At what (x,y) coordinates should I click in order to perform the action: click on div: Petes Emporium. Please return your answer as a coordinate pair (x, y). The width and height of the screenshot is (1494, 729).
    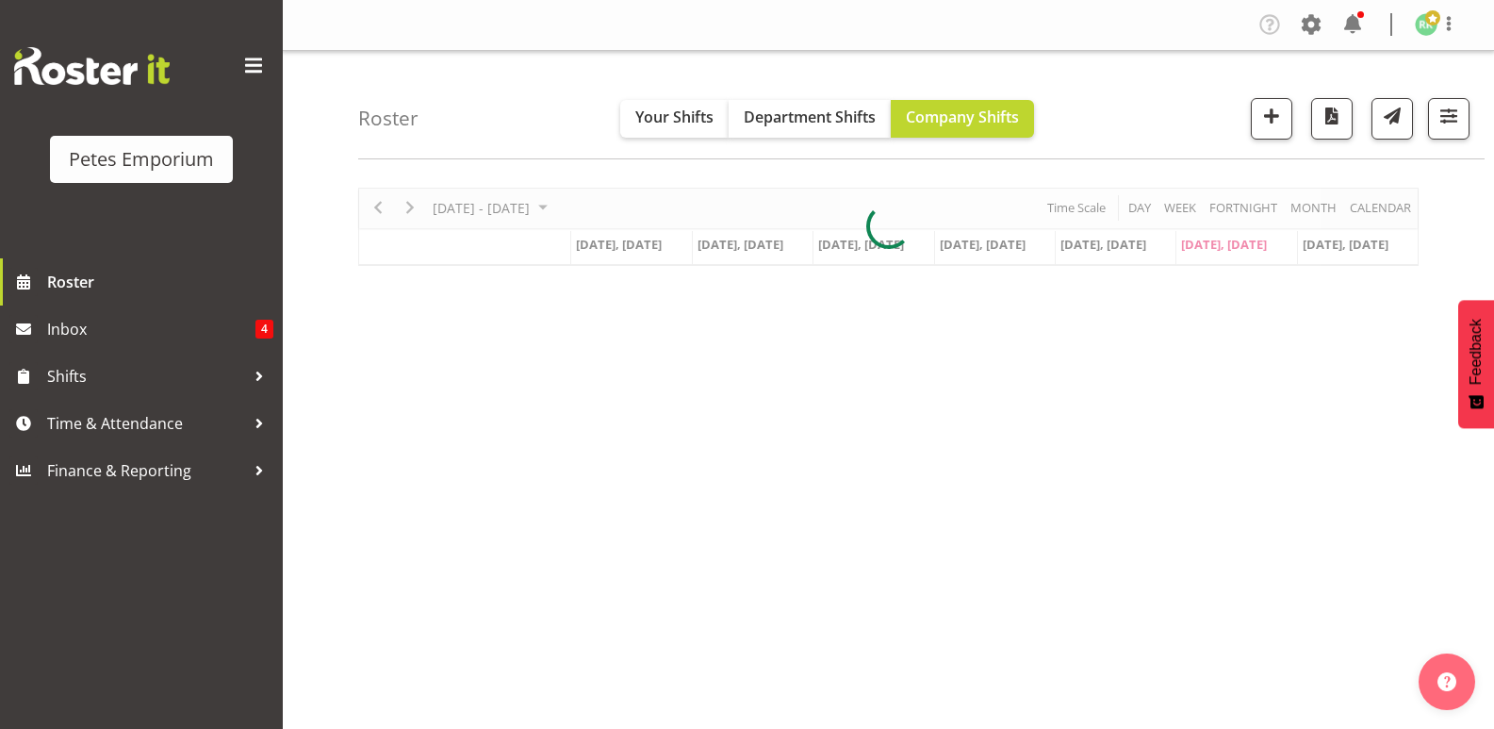
    Looking at the image, I should click on (141, 159).